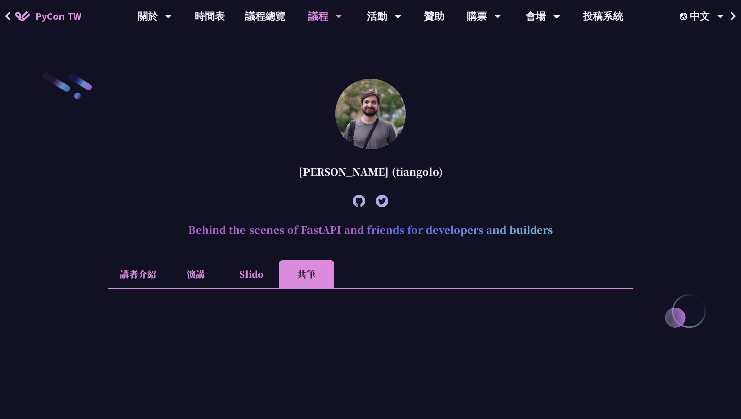 This screenshot has width=741, height=419. What do you see at coordinates (251, 274) in the screenshot?
I see `li: Slido` at bounding box center [251, 274].